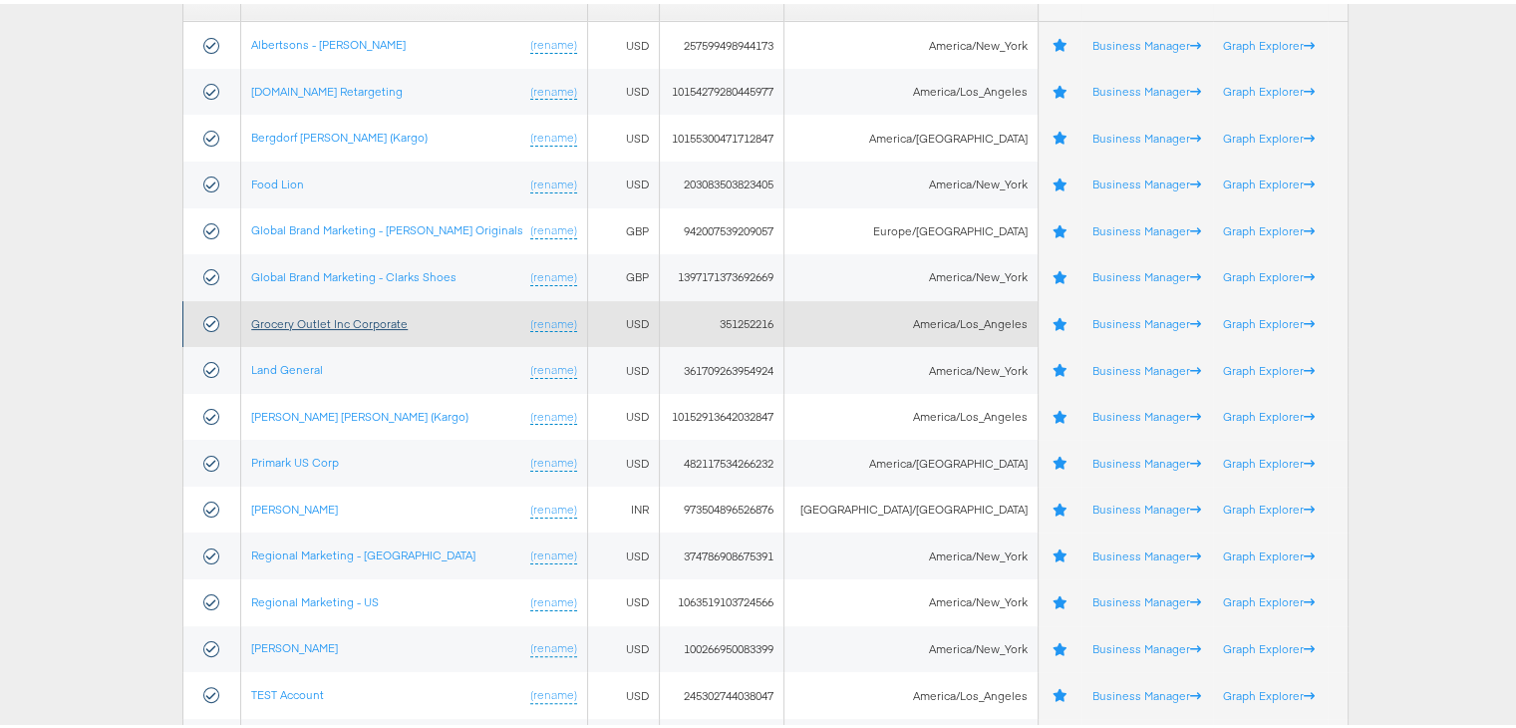  What do you see at coordinates (722, 41) in the screenshot?
I see `td: 257599498944173` at bounding box center [722, 41].